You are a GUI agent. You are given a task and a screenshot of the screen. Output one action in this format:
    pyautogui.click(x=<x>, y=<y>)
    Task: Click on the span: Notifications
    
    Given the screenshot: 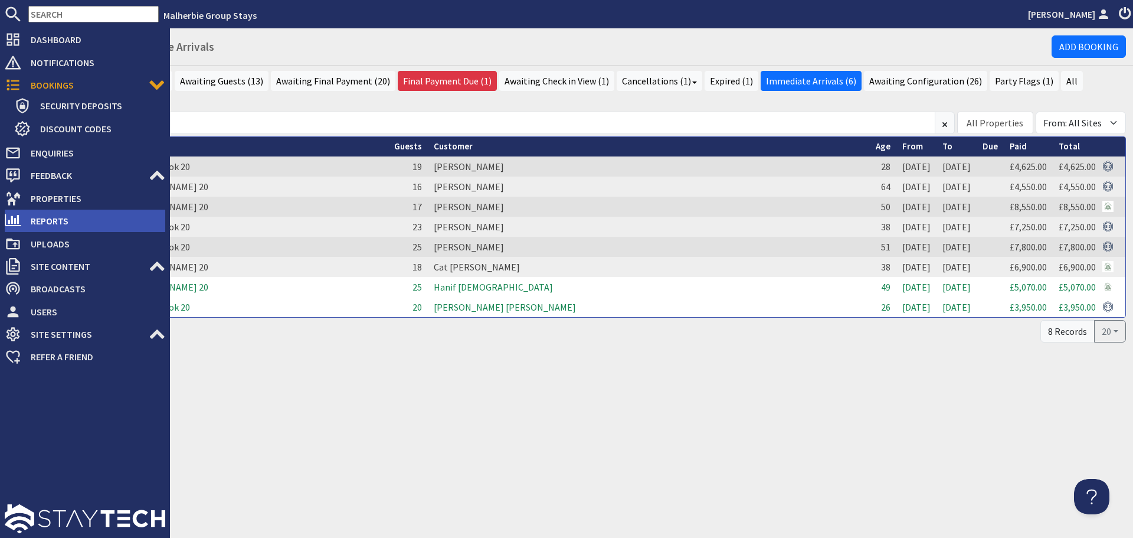 What is the action you would take?
    pyautogui.click(x=93, y=63)
    